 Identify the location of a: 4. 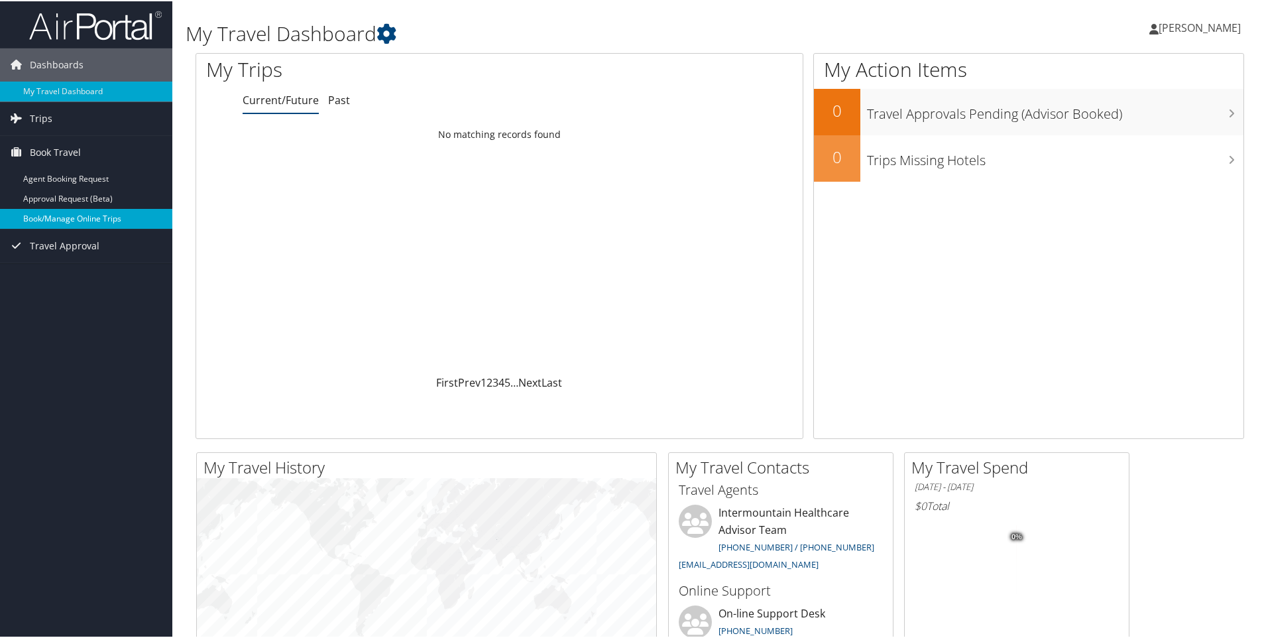
(501, 381).